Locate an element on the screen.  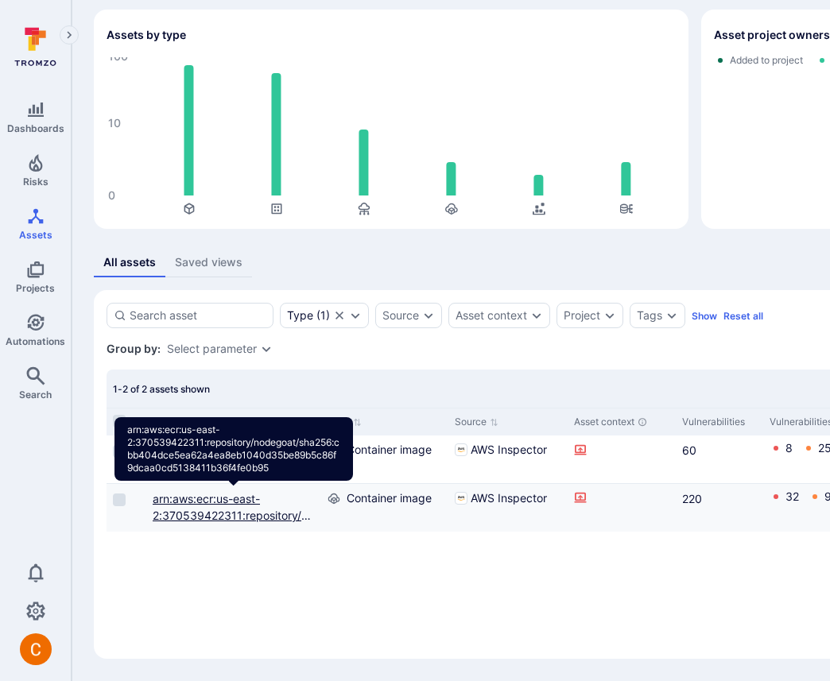
button: Sort by Asset is located at coordinates (171, 422).